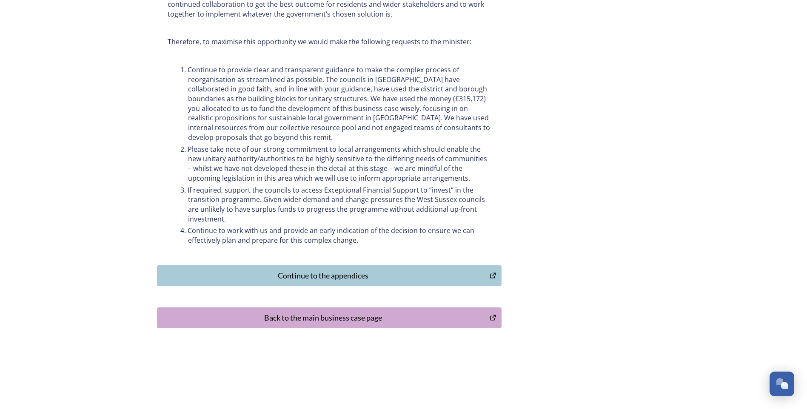  Describe the element at coordinates (329, 42) in the screenshot. I see `p: Therefore, to maximise this opportunity we would make the following requests to the minister:` at that location.